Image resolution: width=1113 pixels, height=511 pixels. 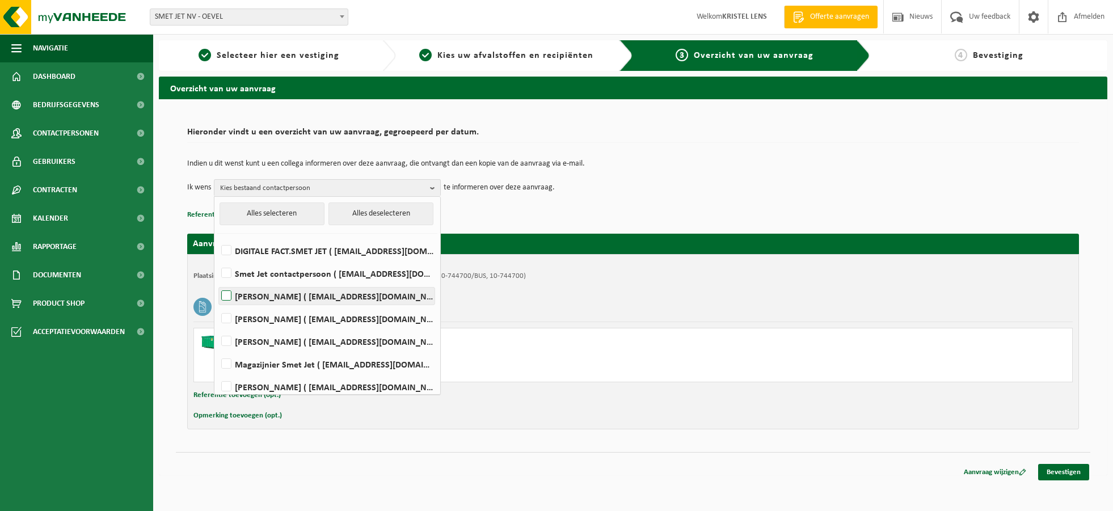 What do you see at coordinates (425, 55) in the screenshot?
I see `span: 2` at bounding box center [425, 55].